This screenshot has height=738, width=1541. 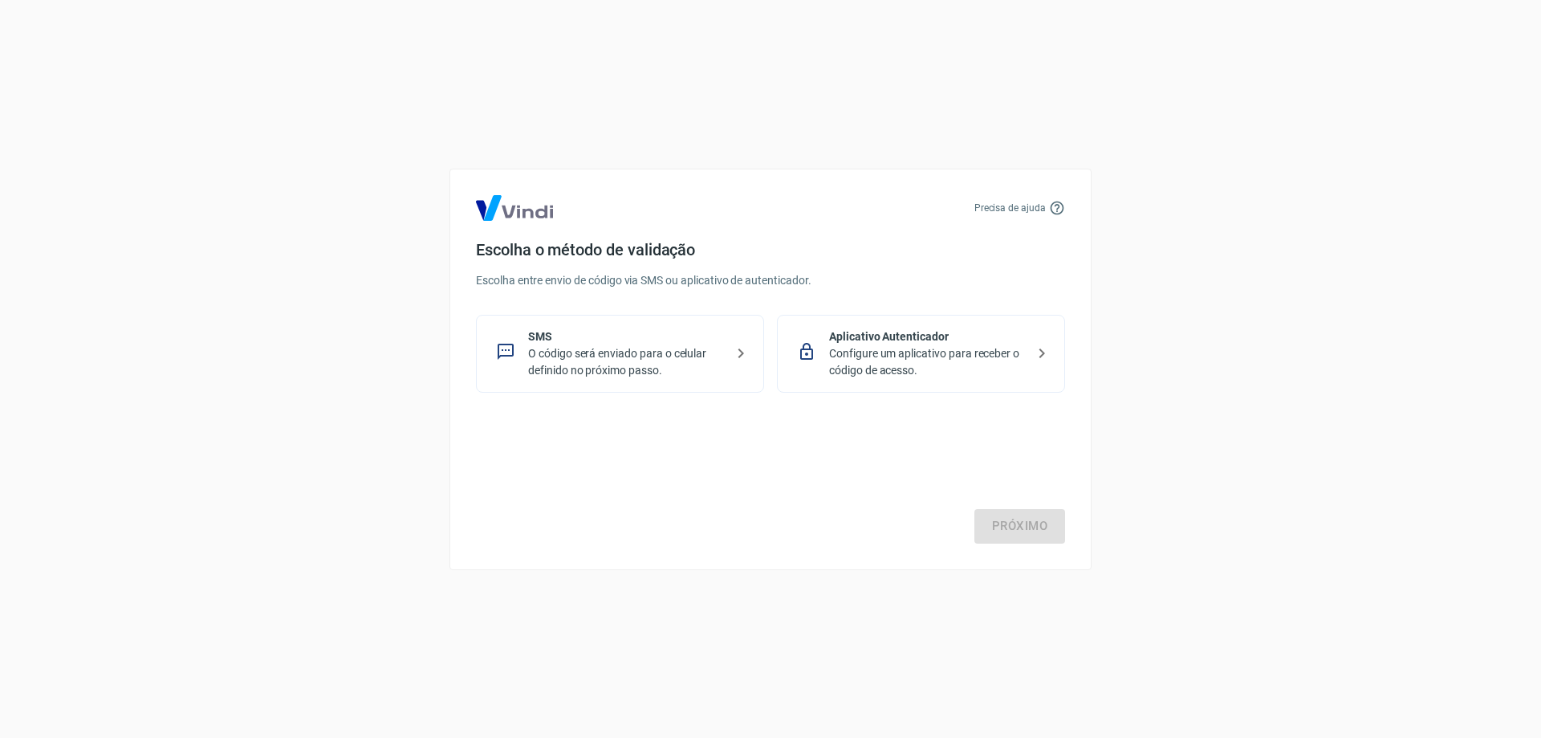 What do you see at coordinates (626, 336) in the screenshot?
I see `p: SMS` at bounding box center [626, 336].